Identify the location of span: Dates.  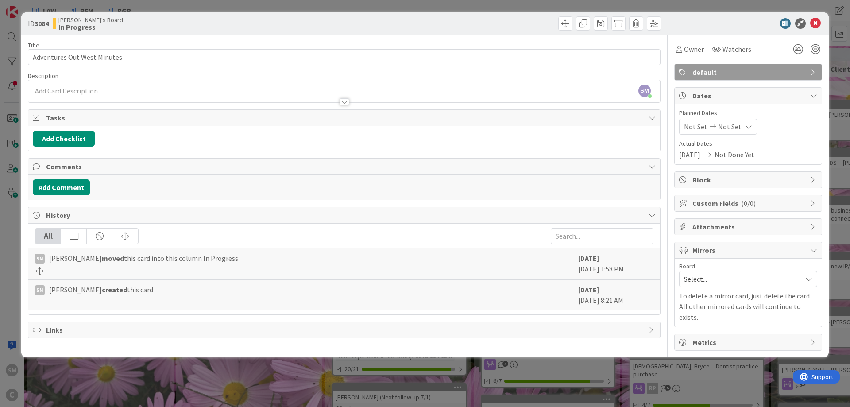
(749, 96).